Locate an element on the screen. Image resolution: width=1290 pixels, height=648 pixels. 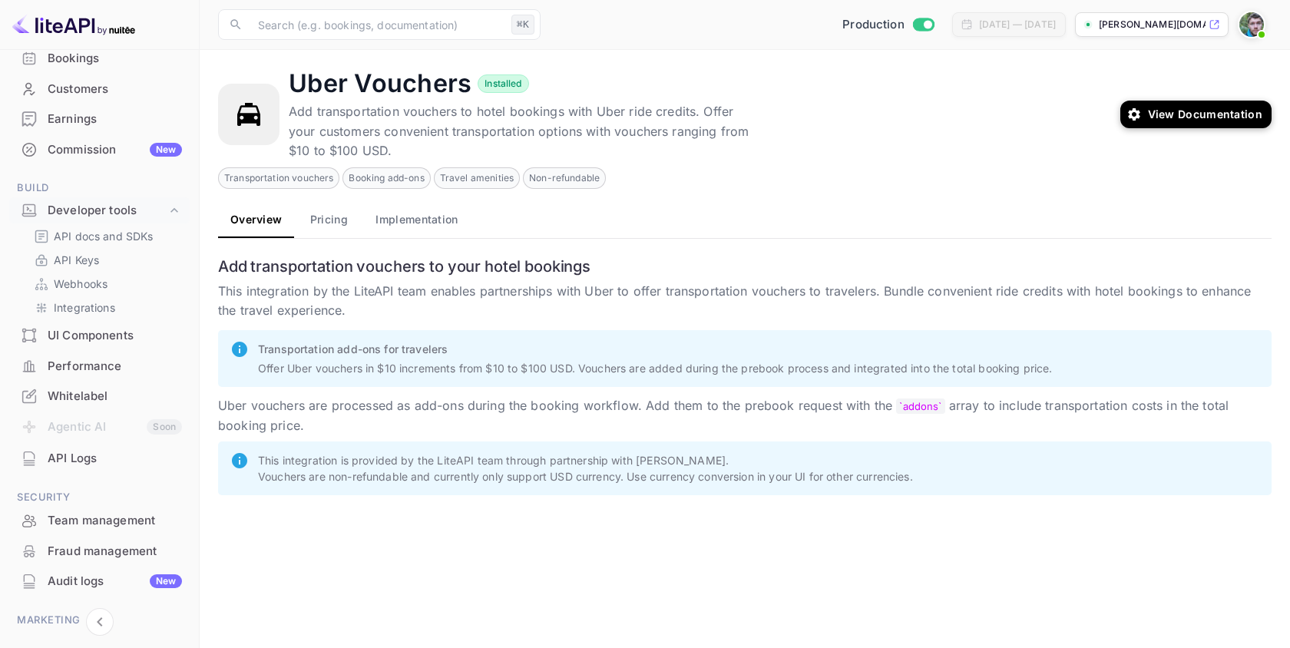
p: Integrations is located at coordinates (84, 307).